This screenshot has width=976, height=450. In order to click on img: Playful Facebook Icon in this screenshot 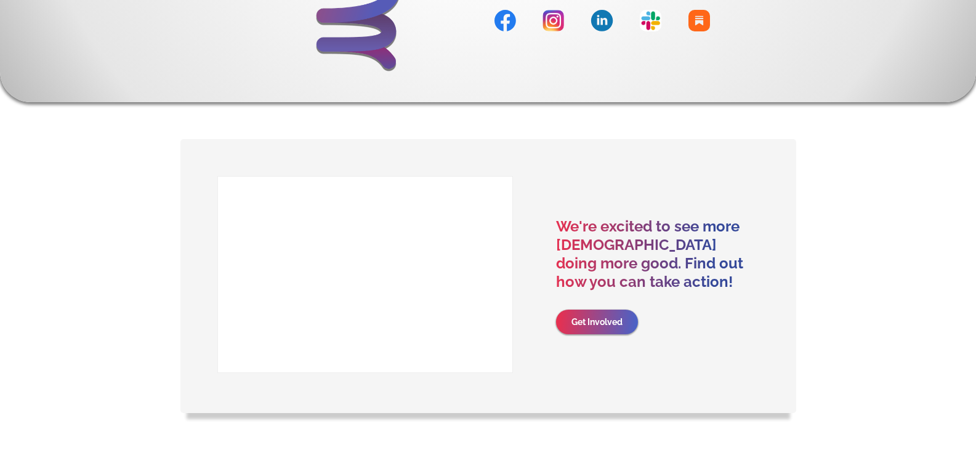, I will do `click(505, 20)`.